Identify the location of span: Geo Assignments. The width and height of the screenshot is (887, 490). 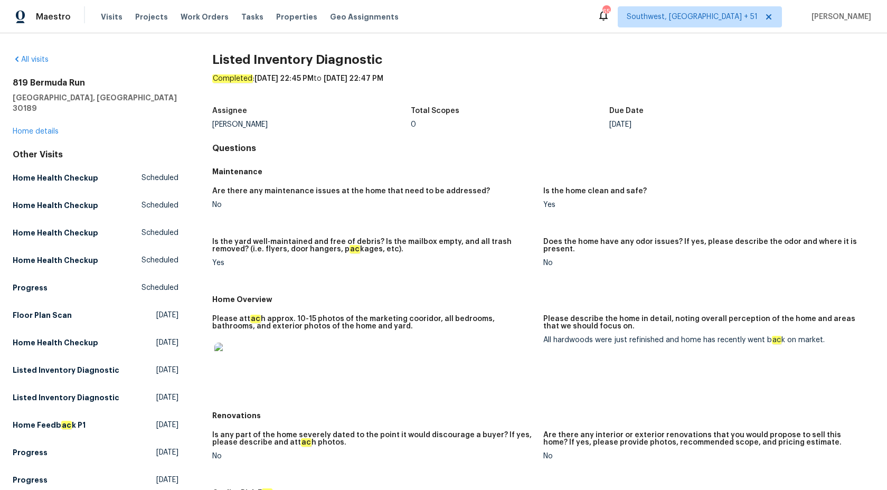
(364, 17).